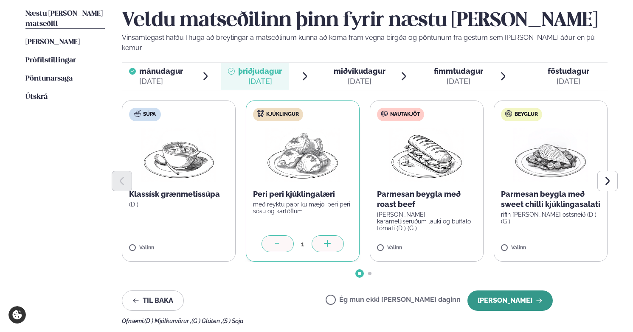 The image size is (633, 332). I want to click on p: Peri peri kjúklingalæri, so click(303, 194).